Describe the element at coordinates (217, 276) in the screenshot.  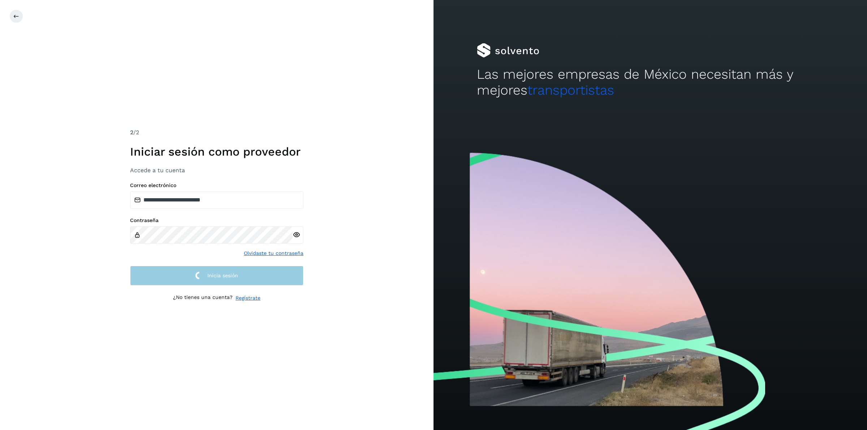
I see `button: Inicia sesión` at that location.